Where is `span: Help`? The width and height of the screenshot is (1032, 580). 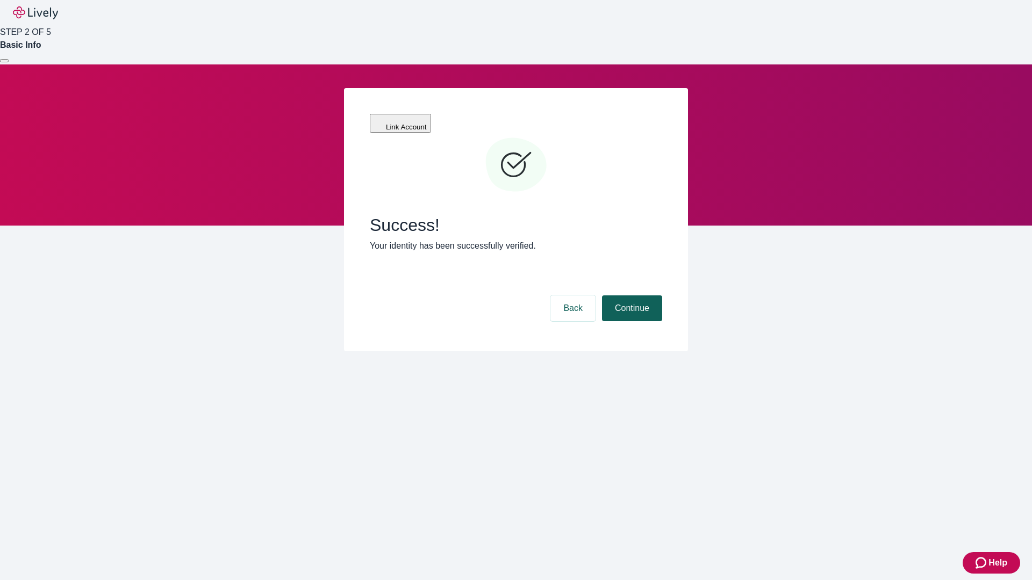
span: Help is located at coordinates (997, 563).